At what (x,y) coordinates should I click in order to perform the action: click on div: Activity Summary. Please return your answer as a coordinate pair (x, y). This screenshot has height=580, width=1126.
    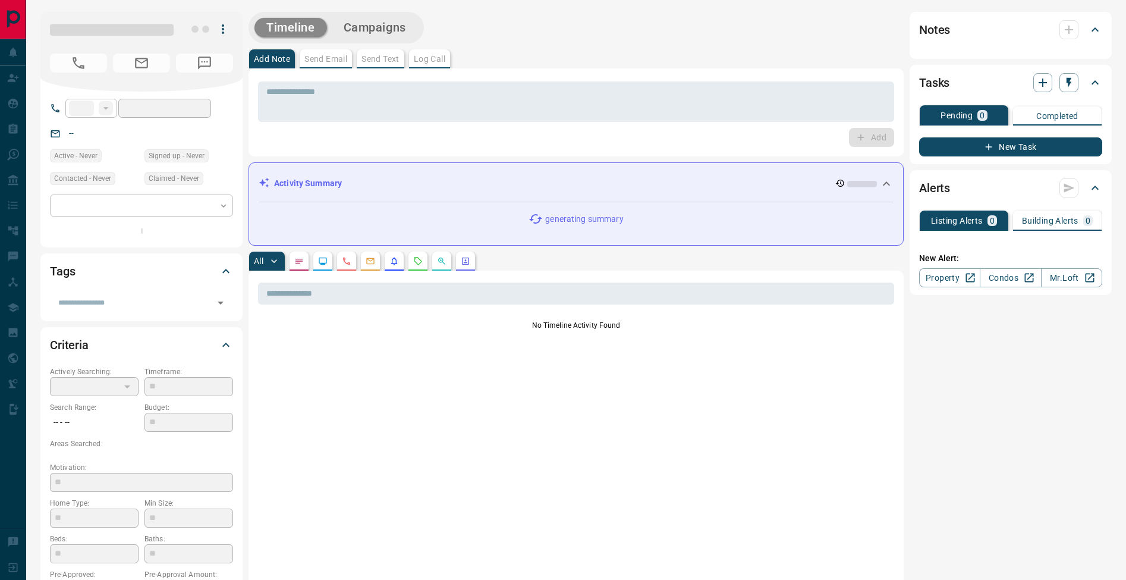
    Looking at the image, I should click on (576, 183).